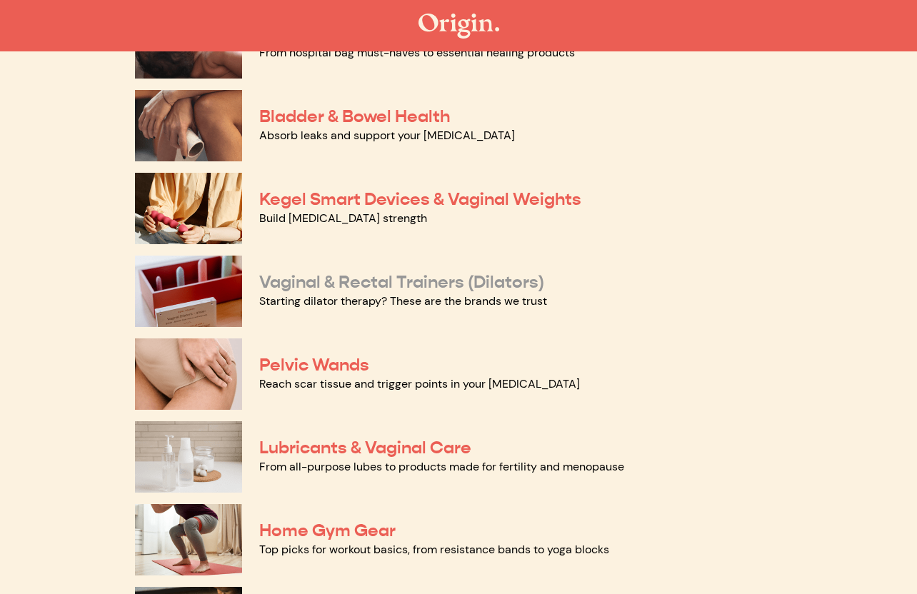 Image resolution: width=917 pixels, height=594 pixels. What do you see at coordinates (403, 301) in the screenshot?
I see `a: Starting dilator therapy? These are the brands we trust` at bounding box center [403, 301].